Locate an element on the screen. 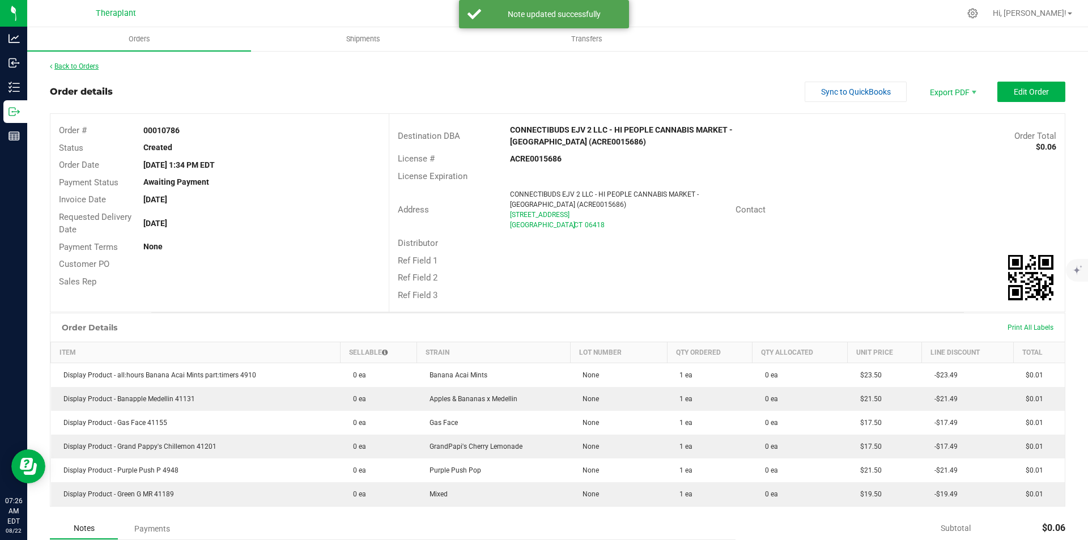  span: Purple Push Pop is located at coordinates (452, 470).